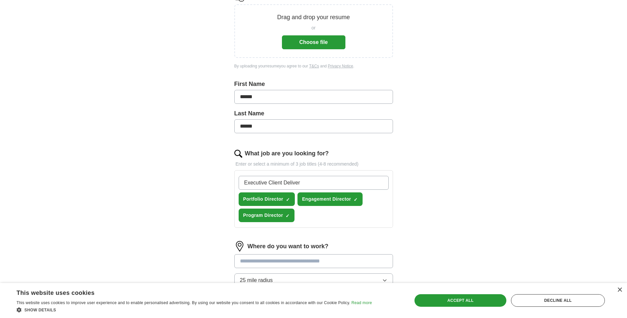  Describe the element at coordinates (263, 199) in the screenshot. I see `span: Portfolio Director` at that location.